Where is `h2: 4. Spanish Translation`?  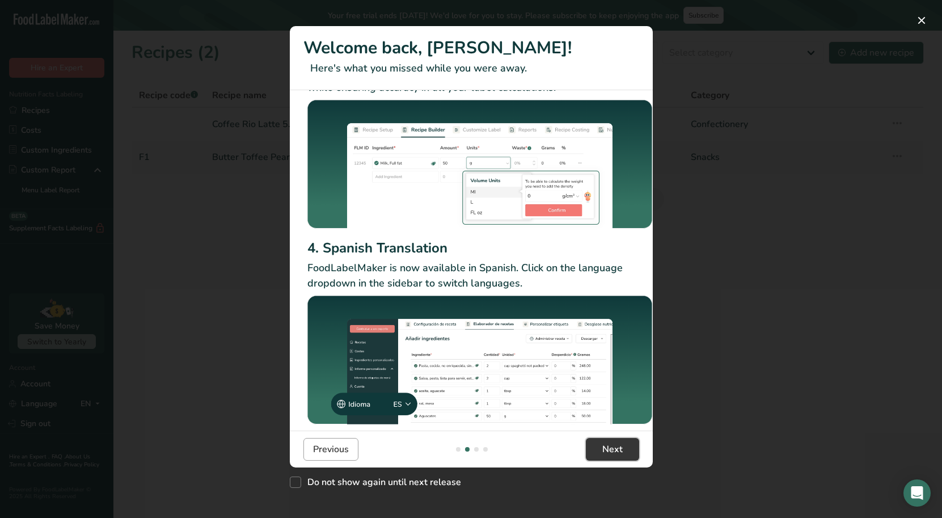 h2: 4. Spanish Translation is located at coordinates (480, 248).